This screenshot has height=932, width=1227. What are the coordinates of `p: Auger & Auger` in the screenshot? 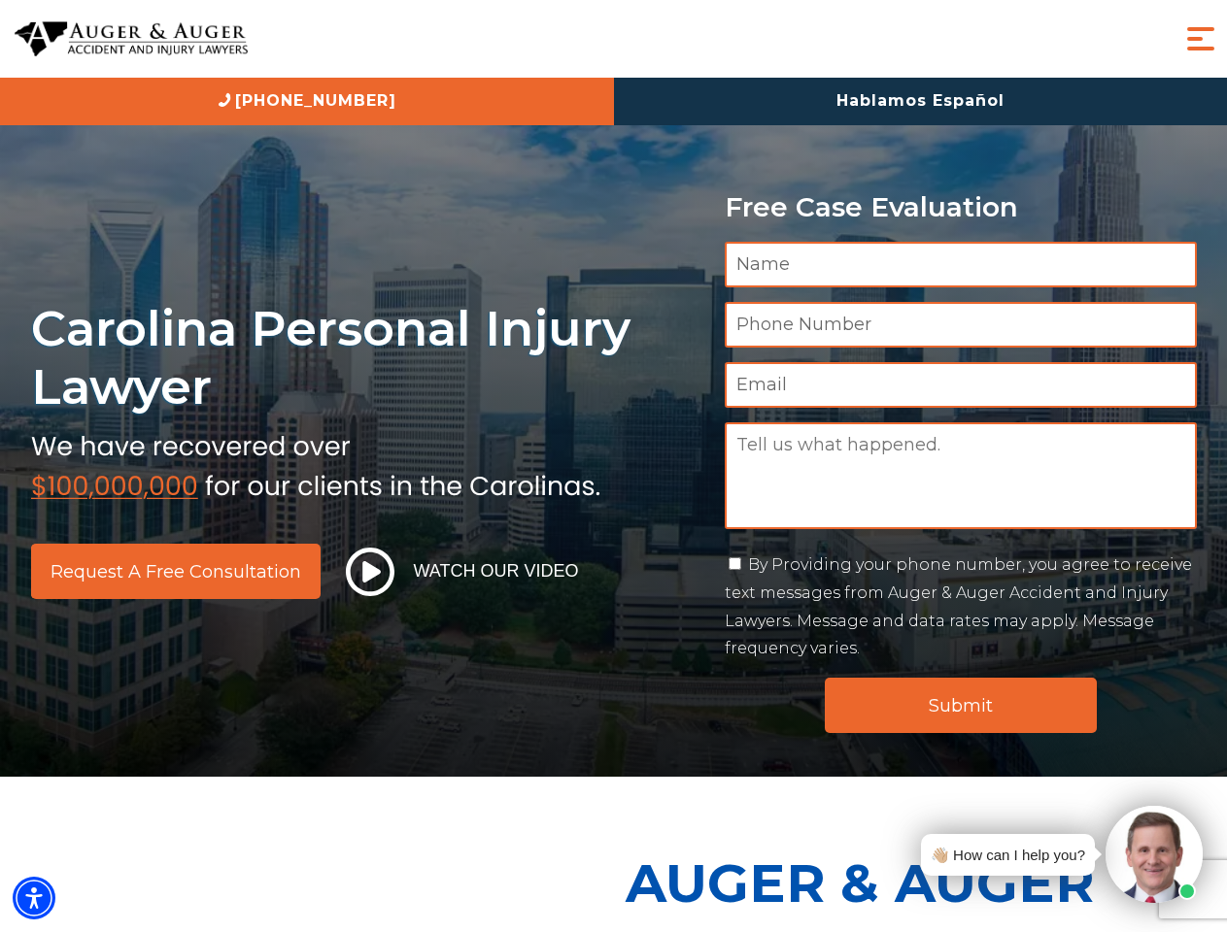 It's located at (921, 883).